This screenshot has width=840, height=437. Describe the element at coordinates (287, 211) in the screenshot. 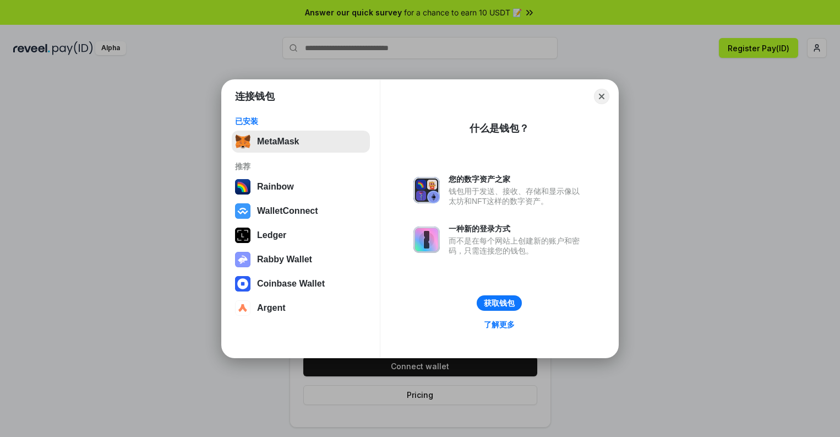

I see `div: WalletConnect` at that location.